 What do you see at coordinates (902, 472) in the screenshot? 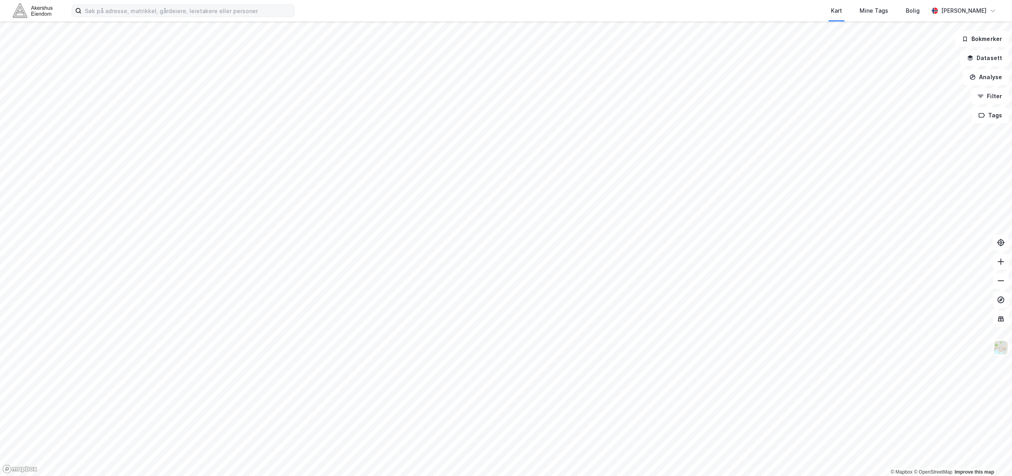
I see `a: Mapbox` at bounding box center [902, 472].